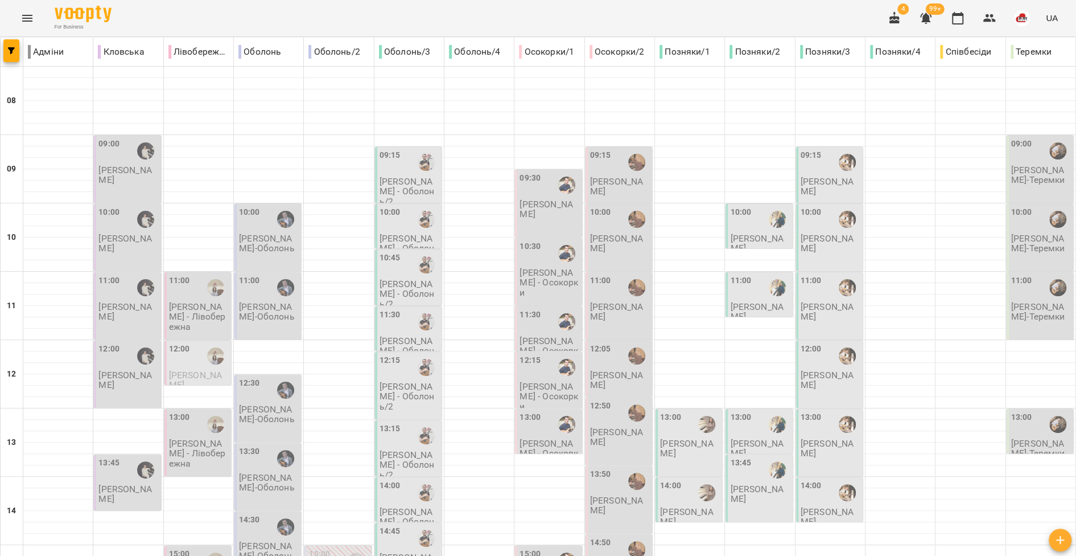 The width and height of the screenshot is (1076, 556). What do you see at coordinates (600, 542) in the screenshot?
I see `label: 14:50` at bounding box center [600, 542].